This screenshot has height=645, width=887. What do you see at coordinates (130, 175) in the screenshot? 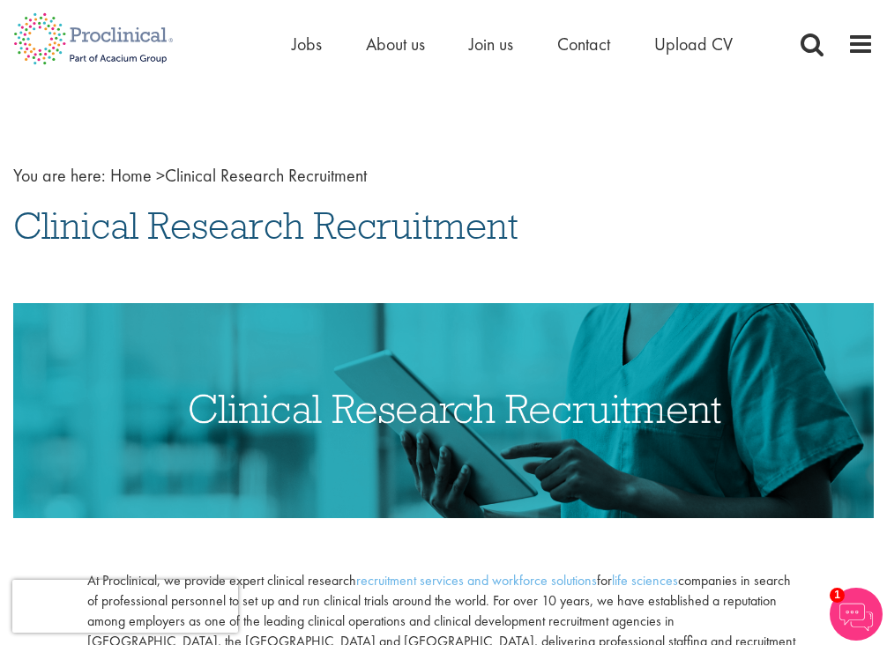
I see `a: breadcrumb link to Home` at bounding box center [130, 175].